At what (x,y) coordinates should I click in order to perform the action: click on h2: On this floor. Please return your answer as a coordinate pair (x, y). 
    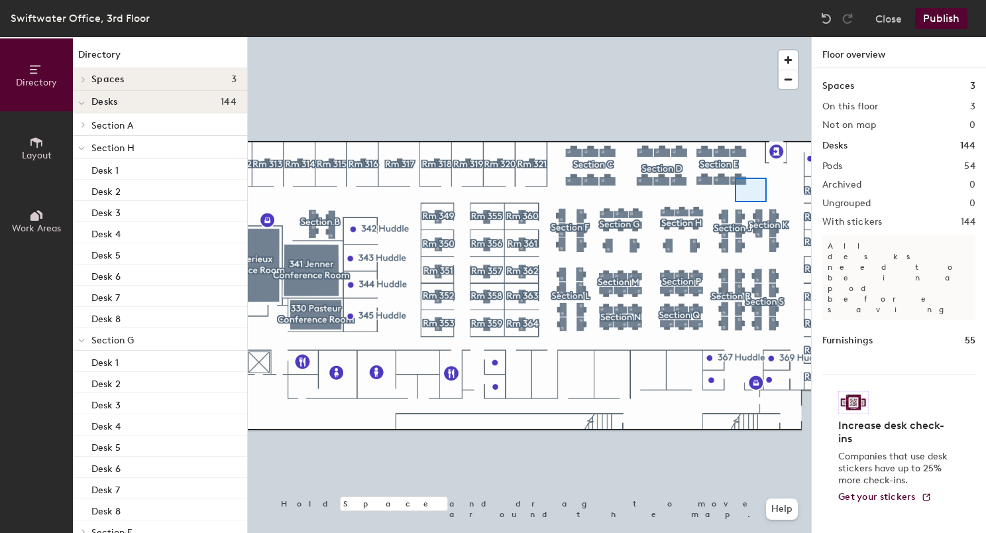
    Looking at the image, I should click on (850, 107).